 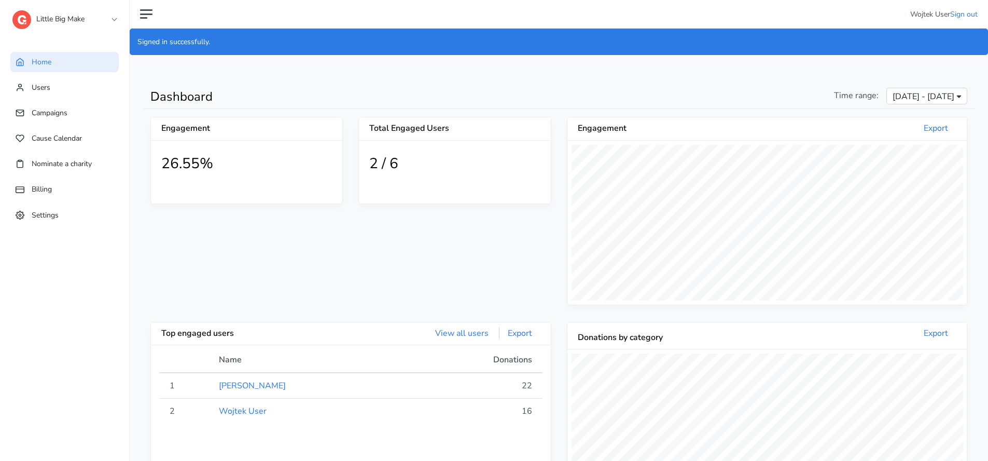 What do you see at coordinates (41, 87) in the screenshot?
I see `span: Users` at bounding box center [41, 87].